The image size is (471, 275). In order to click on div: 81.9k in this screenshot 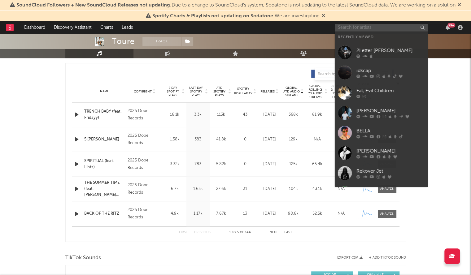, I will do `click(317, 115)`.